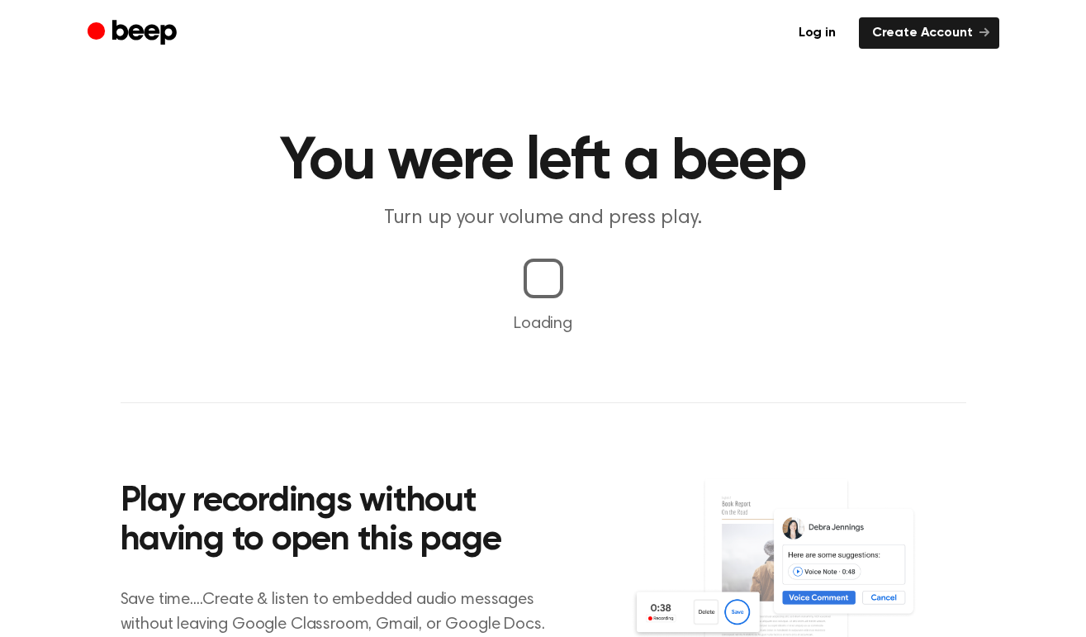 The height and width of the screenshot is (637, 1086). What do you see at coordinates (343, 521) in the screenshot?
I see `h2: Play recordings without having to open this page` at bounding box center [343, 521].